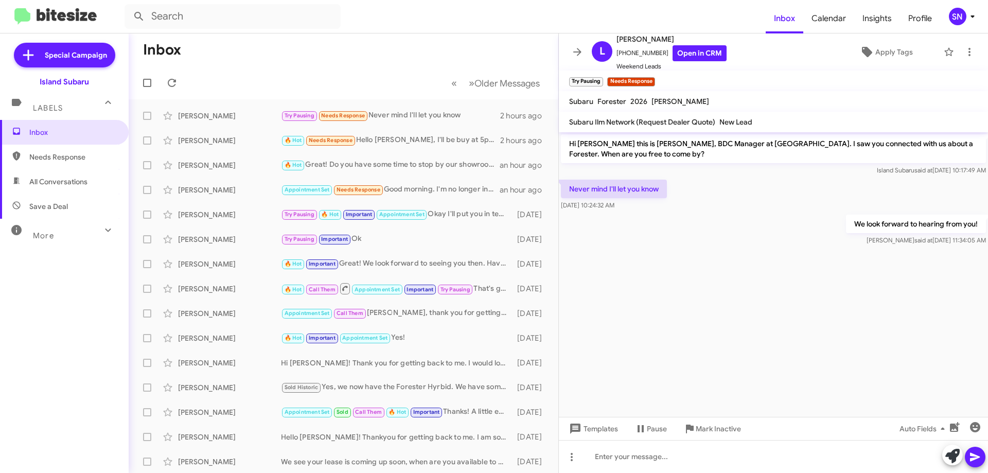  Describe the element at coordinates (48, 108) in the screenshot. I see `span: Labels` at that location.